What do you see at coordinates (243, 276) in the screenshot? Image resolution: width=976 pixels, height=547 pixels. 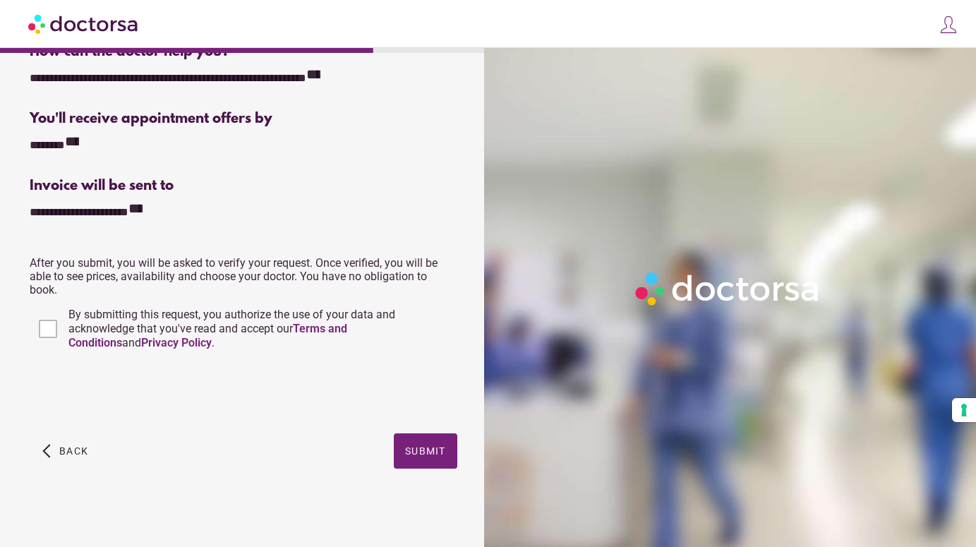 I see `p: After you submit, you will be asked to verify your request. Once verified, you will be able to se...` at bounding box center [243, 276].